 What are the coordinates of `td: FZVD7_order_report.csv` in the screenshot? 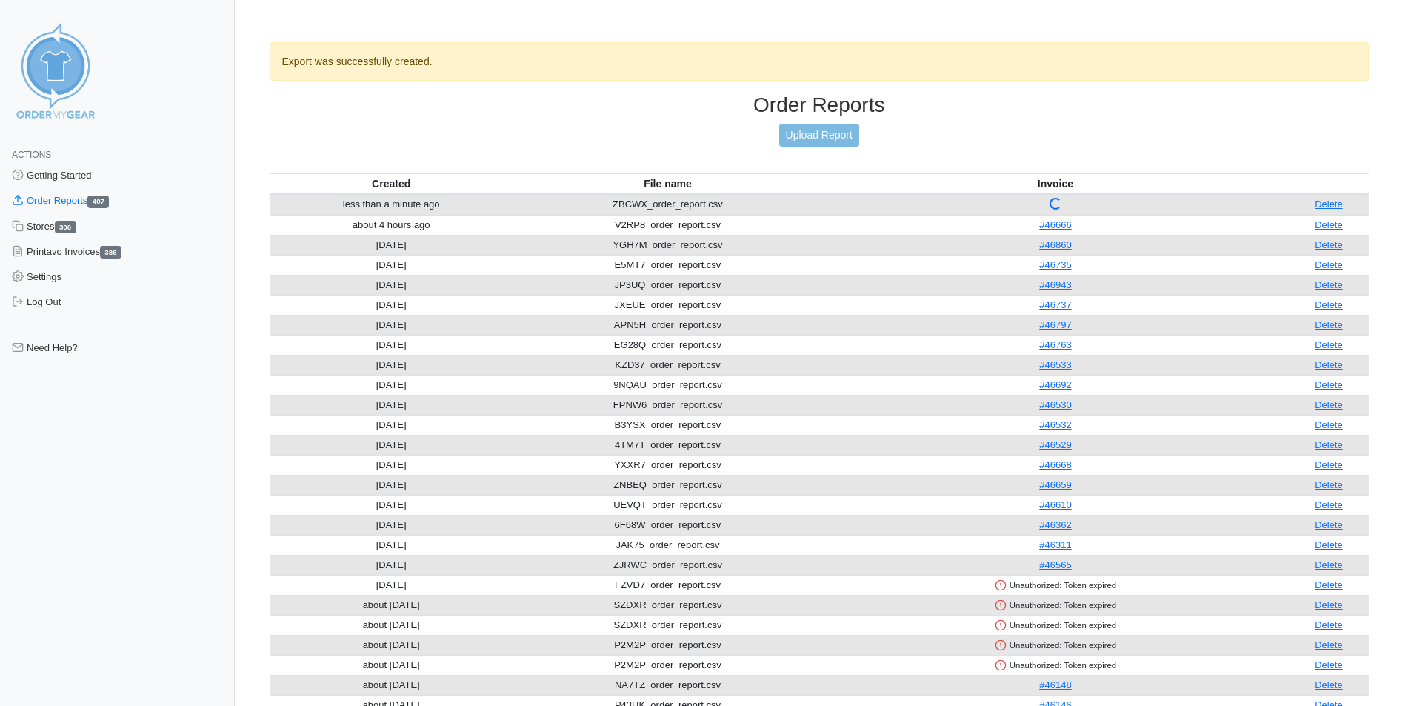 It's located at (667, 584).